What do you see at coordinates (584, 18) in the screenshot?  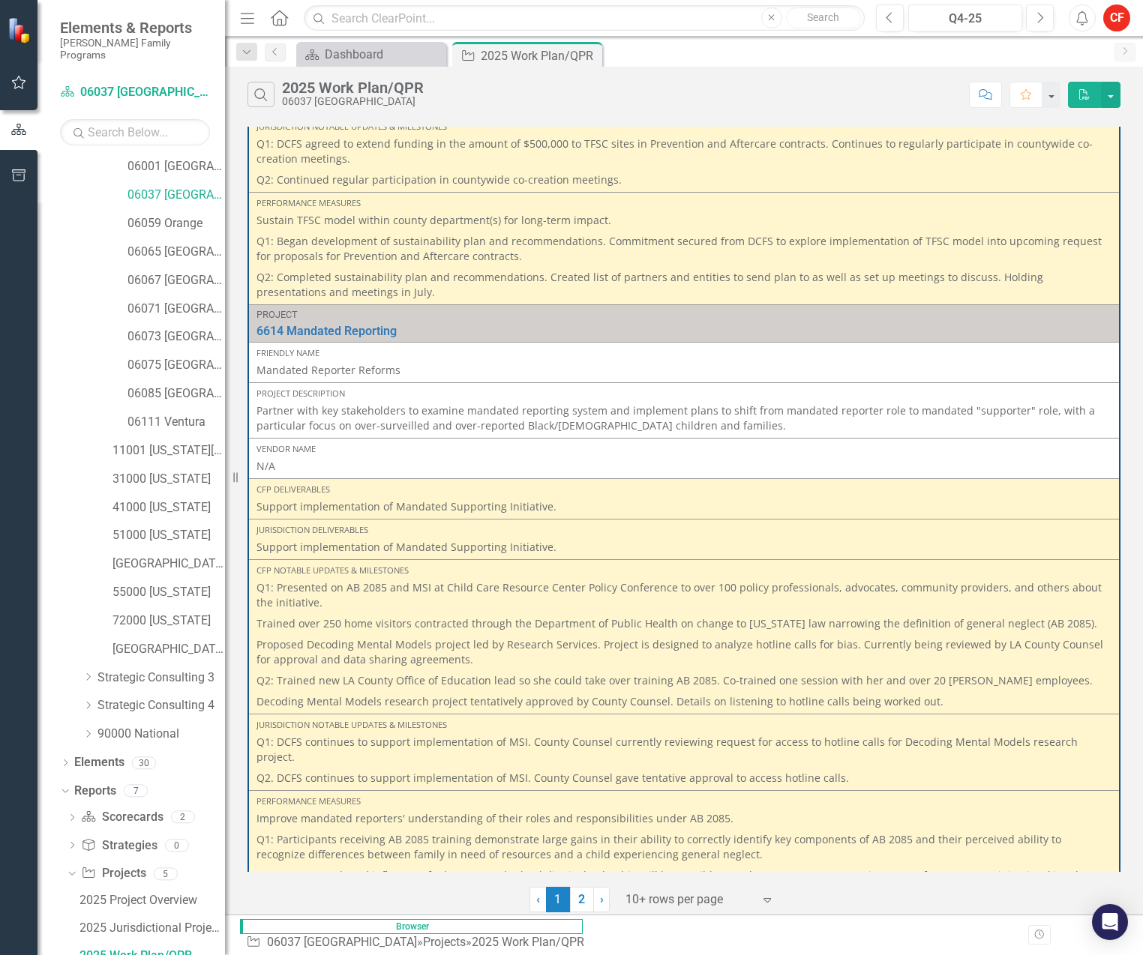 I see `input: Search ClearPoint...` at bounding box center [584, 18].